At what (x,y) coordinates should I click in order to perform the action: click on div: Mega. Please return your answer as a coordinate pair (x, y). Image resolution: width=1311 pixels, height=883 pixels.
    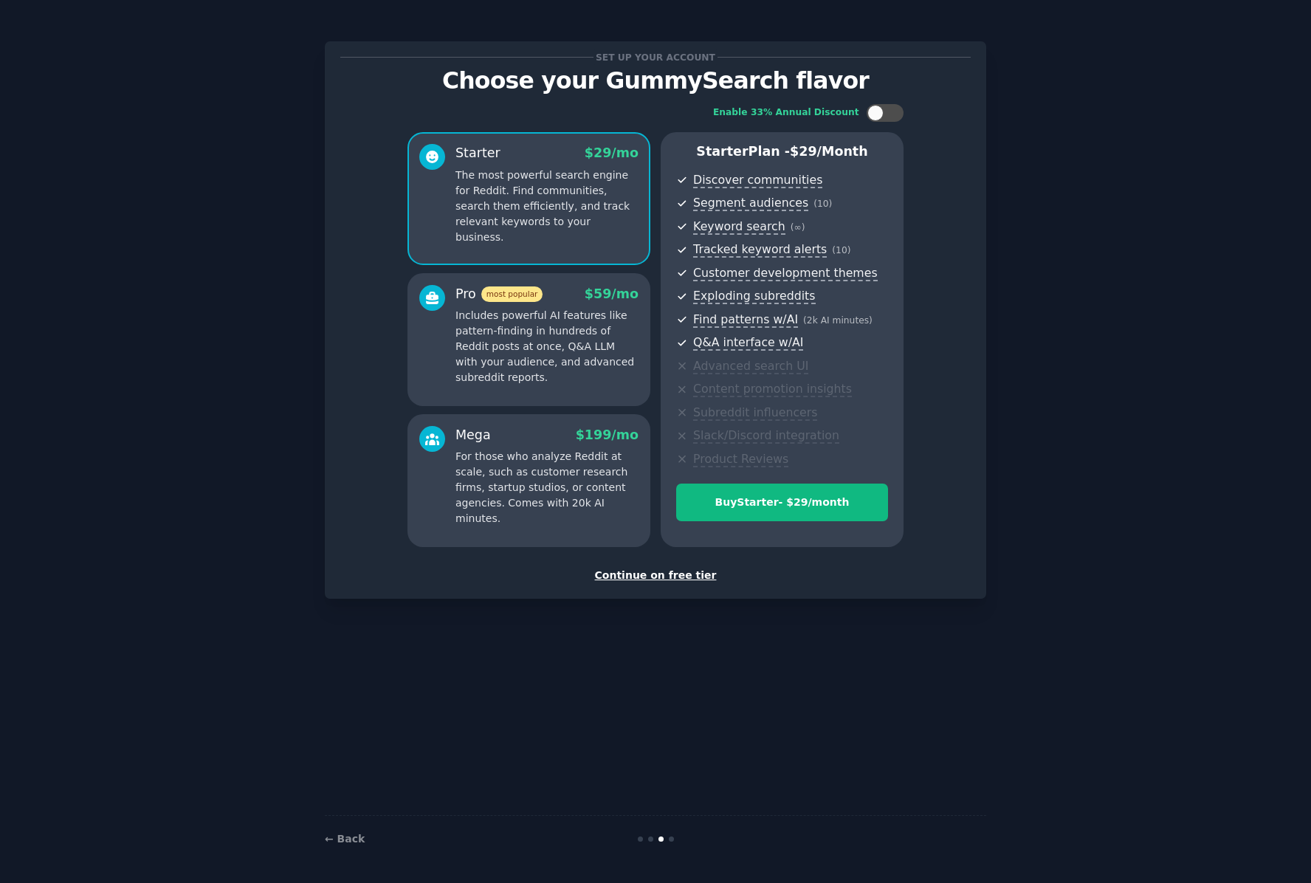
    Looking at the image, I should click on (473, 435).